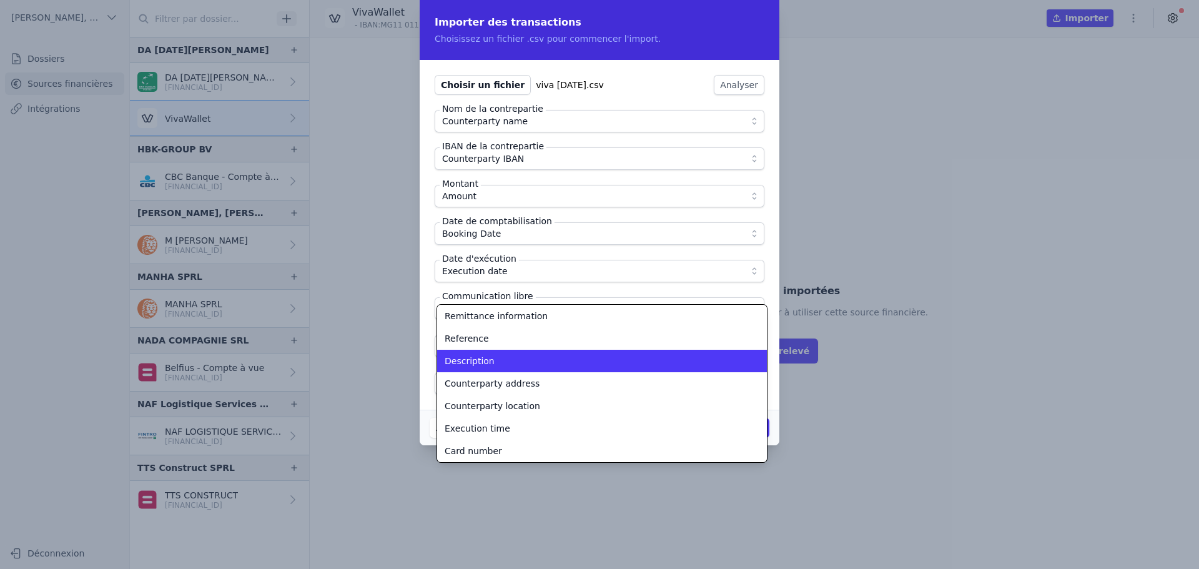  Describe the element at coordinates (492, 406) in the screenshot. I see `span: Counterparty location` at that location.